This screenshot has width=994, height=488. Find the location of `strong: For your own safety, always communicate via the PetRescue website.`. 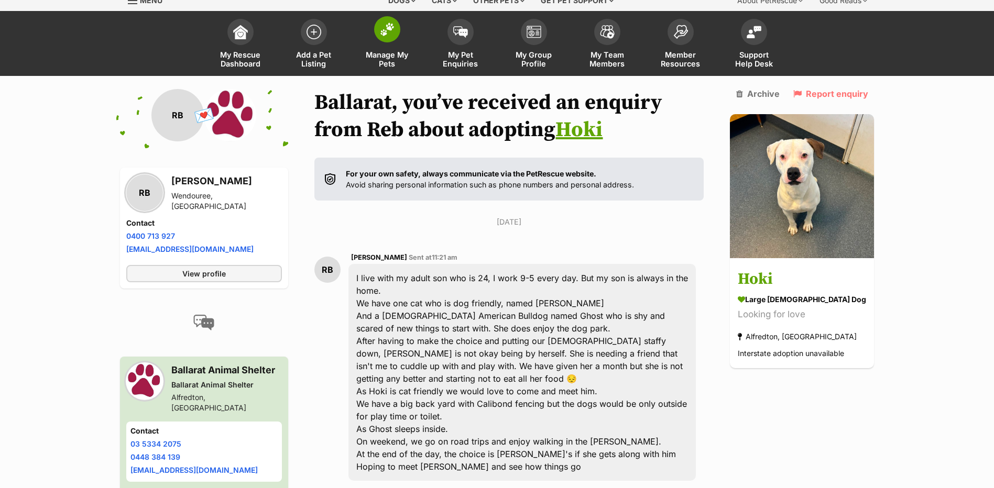

strong: For your own safety, always communicate via the PetRescue website. is located at coordinates (471, 173).